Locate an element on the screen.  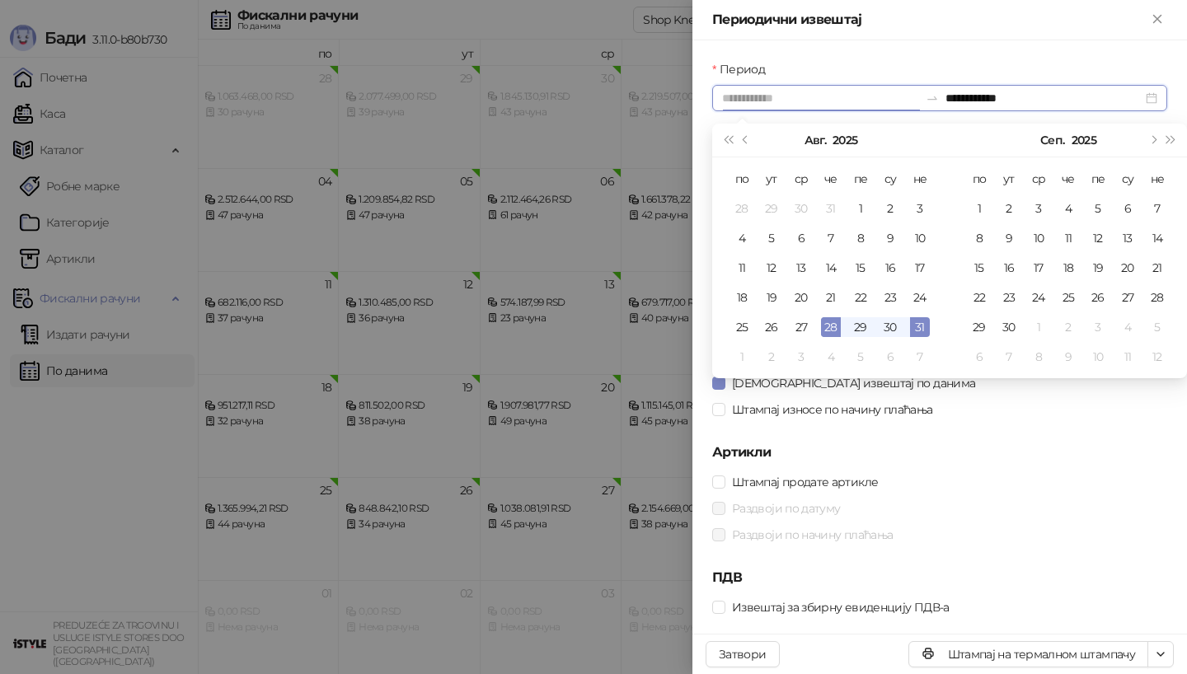
th: че is located at coordinates (831, 179).